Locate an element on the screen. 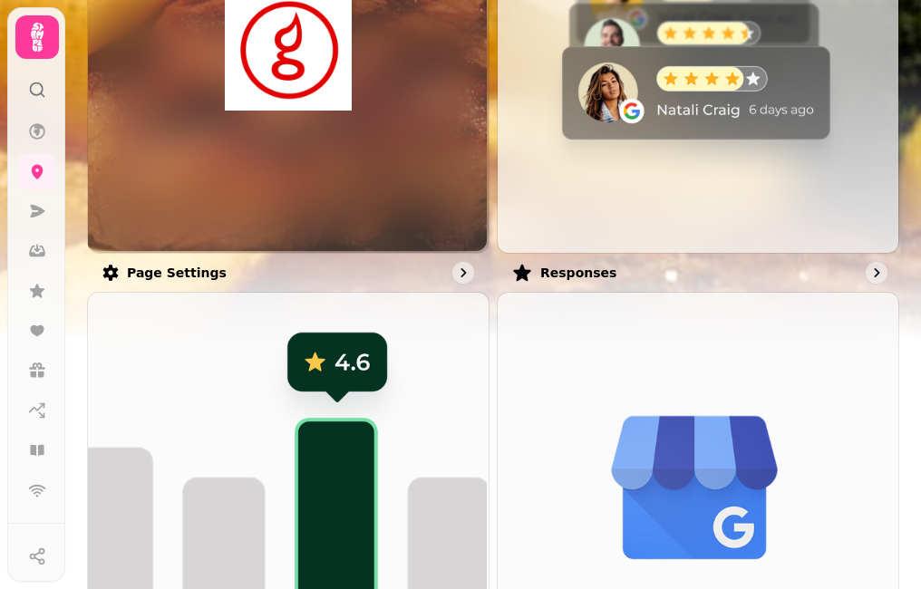 This screenshot has width=921, height=589. p: Responses is located at coordinates (578, 273).